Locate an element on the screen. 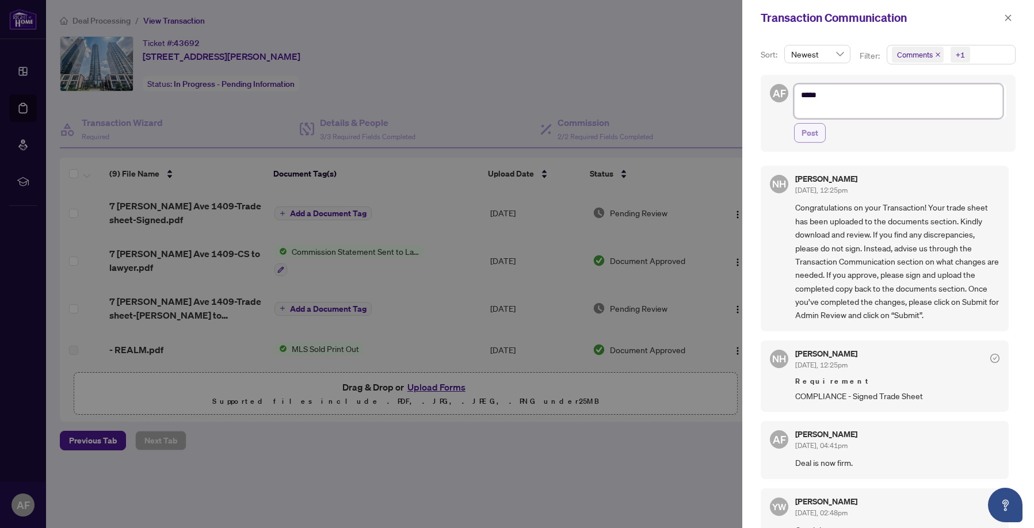  span: check-circle is located at coordinates (995, 359).